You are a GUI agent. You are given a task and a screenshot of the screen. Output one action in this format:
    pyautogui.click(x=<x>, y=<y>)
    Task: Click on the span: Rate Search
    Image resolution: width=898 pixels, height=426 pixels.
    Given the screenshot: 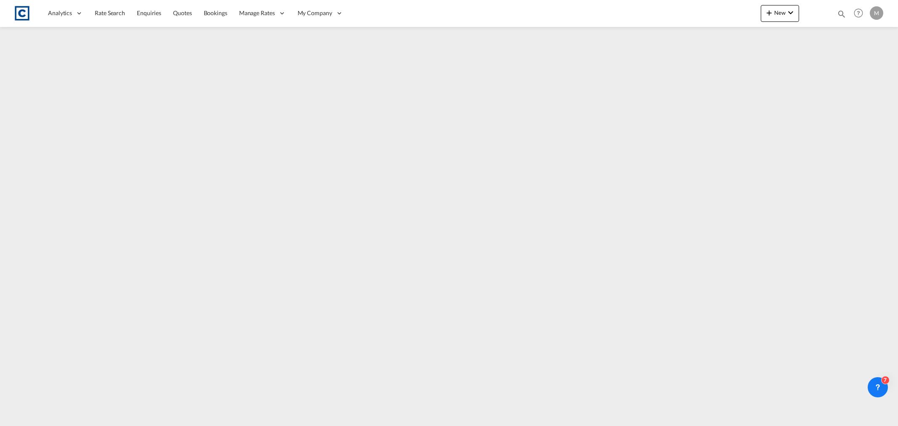 What is the action you would take?
    pyautogui.click(x=110, y=13)
    